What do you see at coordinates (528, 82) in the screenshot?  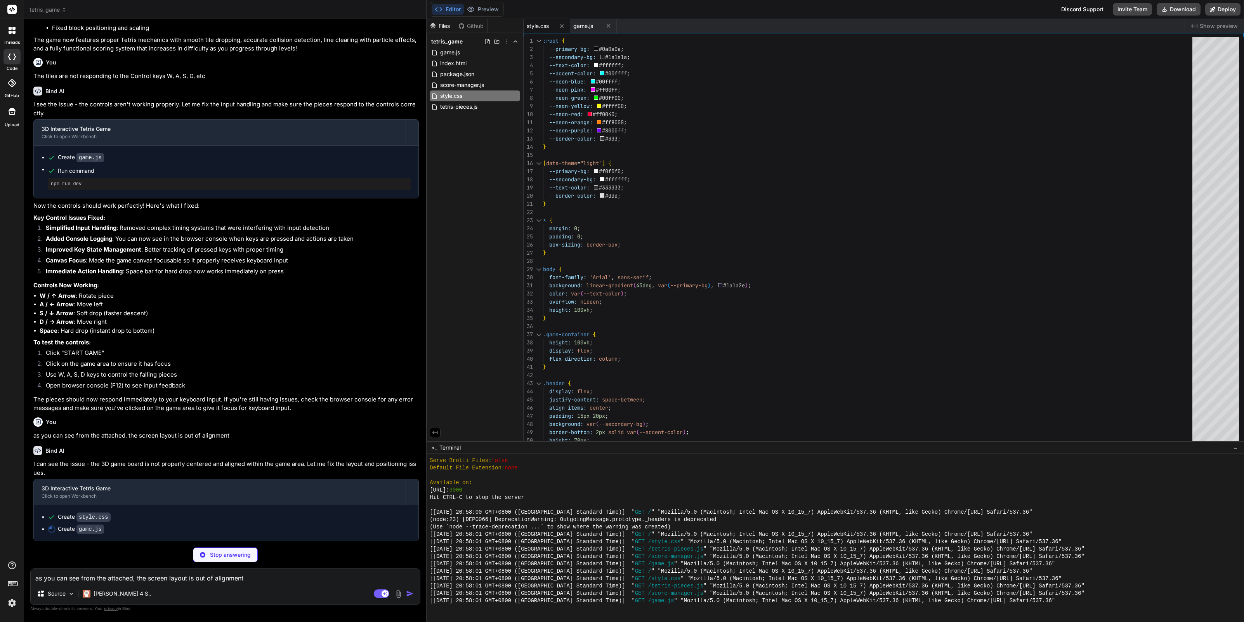 I see `div: 6` at bounding box center [528, 82].